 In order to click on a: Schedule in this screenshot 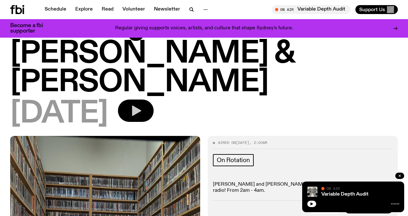, I will do `click(55, 10)`.